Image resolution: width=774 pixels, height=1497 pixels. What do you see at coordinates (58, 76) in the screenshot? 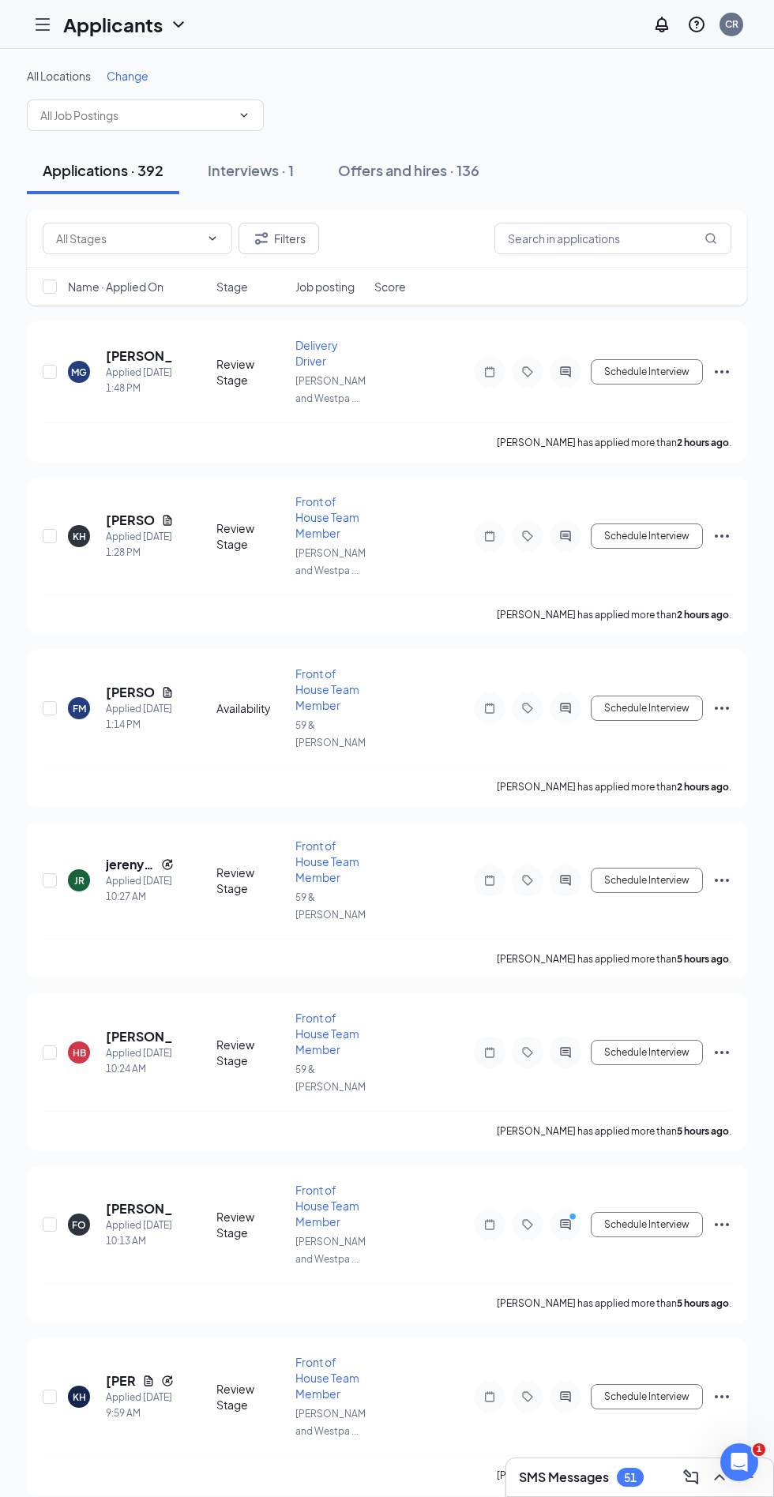
I see `span: All Locations` at bounding box center [58, 76].